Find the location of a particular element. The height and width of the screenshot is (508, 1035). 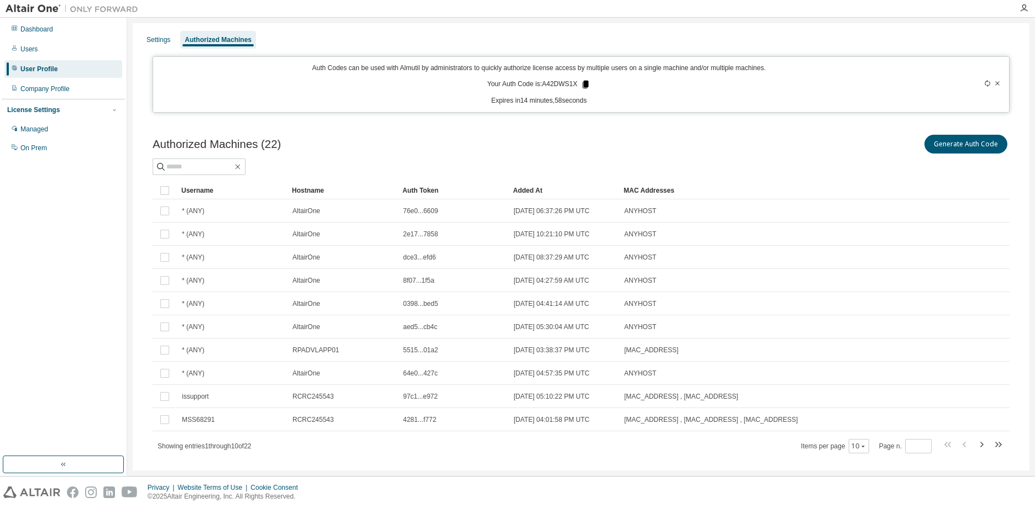

div: Dashboard is located at coordinates (36, 29).